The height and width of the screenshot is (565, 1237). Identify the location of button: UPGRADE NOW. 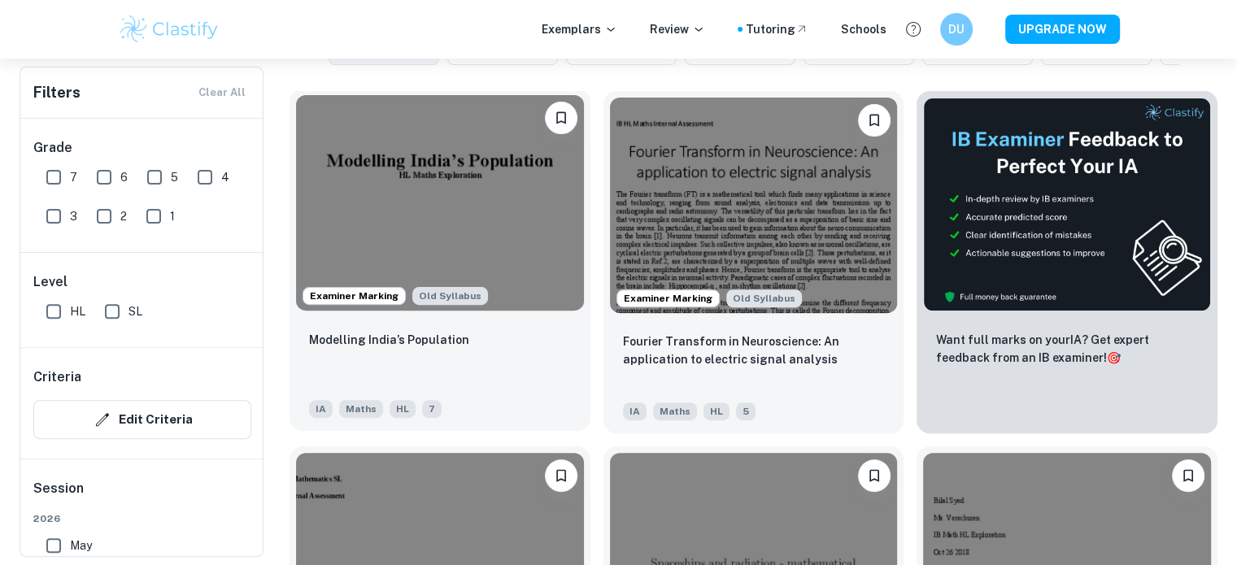
(1062, 29).